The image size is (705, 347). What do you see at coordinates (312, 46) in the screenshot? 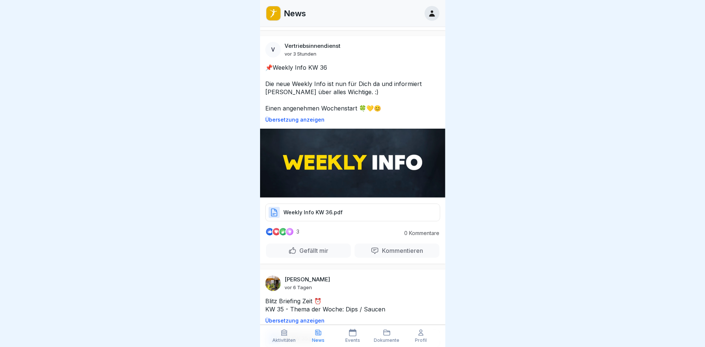
I see `p: Vertriebsinnendienst` at bounding box center [312, 46].